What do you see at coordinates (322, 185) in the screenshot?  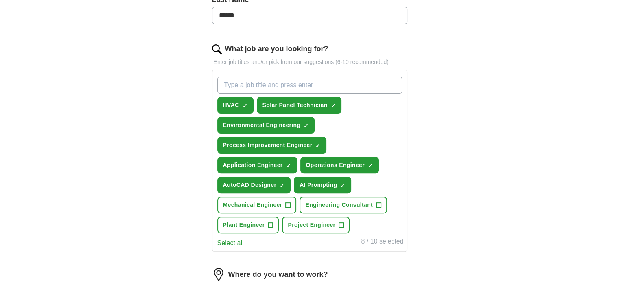 I see `button: AI Prompting✓` at bounding box center [322, 185].